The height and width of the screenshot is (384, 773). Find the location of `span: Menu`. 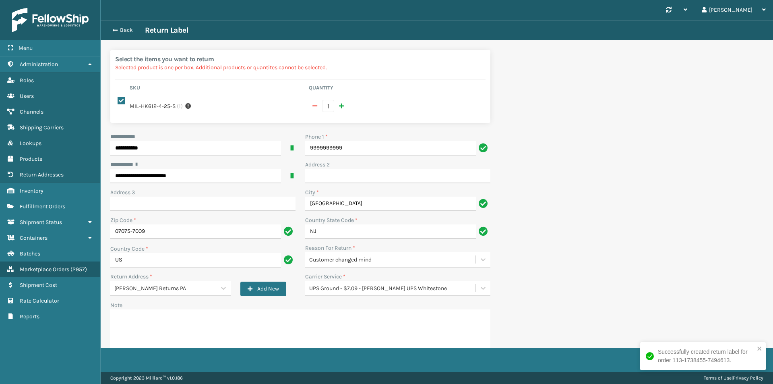

span: Menu is located at coordinates (25, 48).